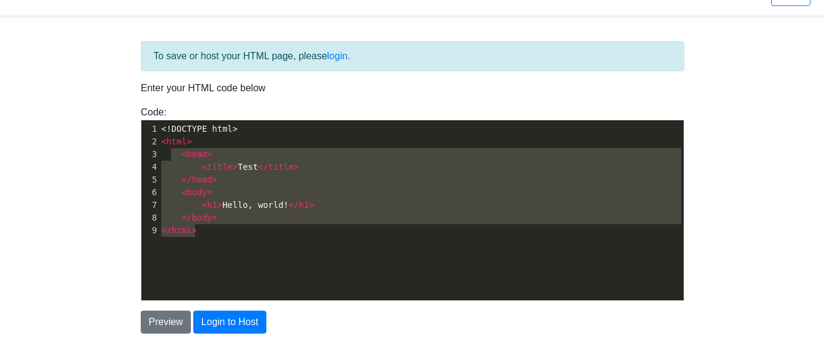 The width and height of the screenshot is (825, 362). Describe the element at coordinates (199, 129) in the screenshot. I see `span: <!DOCTYPE html>` at that location.